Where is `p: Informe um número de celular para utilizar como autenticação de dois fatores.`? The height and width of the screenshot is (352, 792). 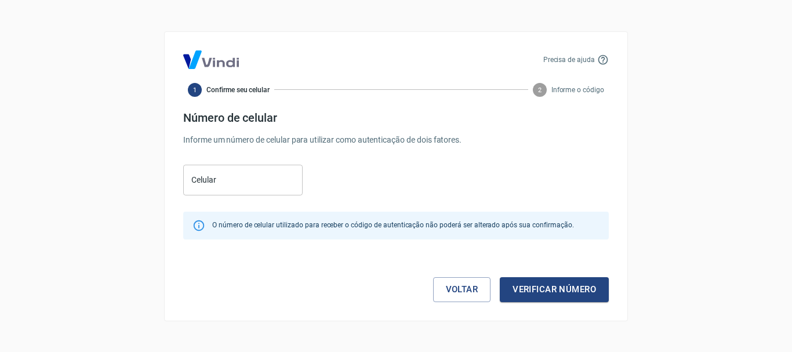
p: Informe um número de celular para utilizar como autenticação de dois fatores. is located at coordinates (396, 140).